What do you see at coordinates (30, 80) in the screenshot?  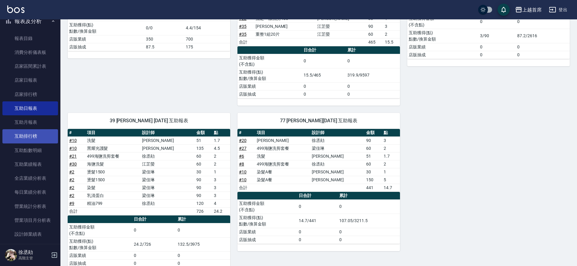 I see `a: 店家日報表` at bounding box center [30, 80].